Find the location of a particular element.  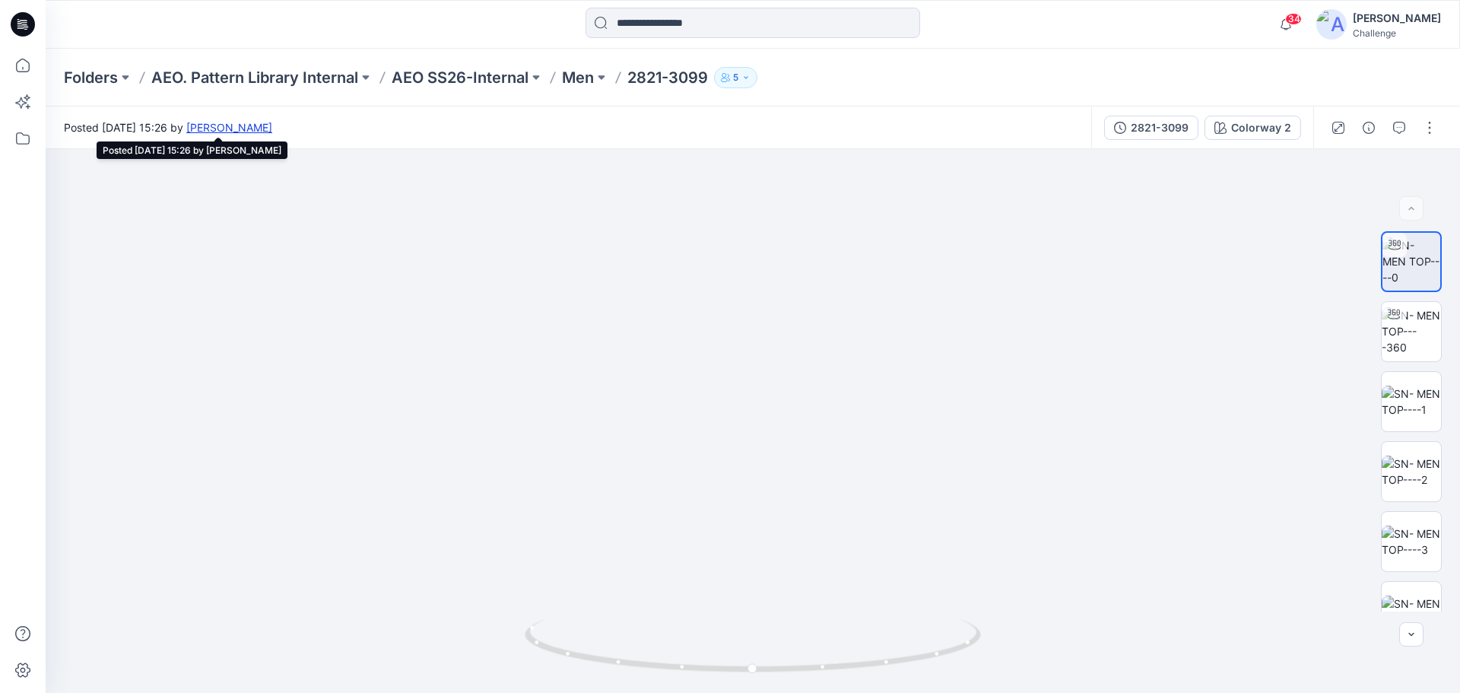

a: Folders is located at coordinates (90, 78).